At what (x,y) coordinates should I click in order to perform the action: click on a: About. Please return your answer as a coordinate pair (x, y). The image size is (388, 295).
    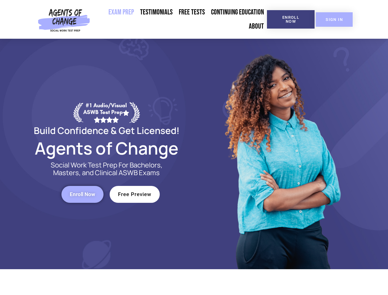
    Looking at the image, I should click on (256, 26).